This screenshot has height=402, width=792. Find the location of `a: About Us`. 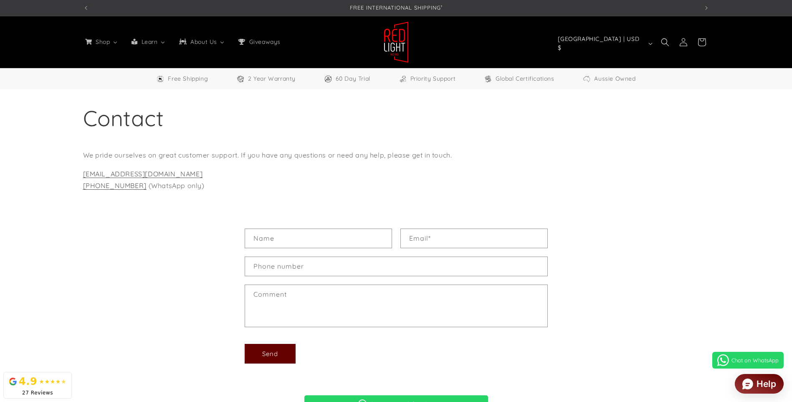

a: About Us is located at coordinates (202, 42).